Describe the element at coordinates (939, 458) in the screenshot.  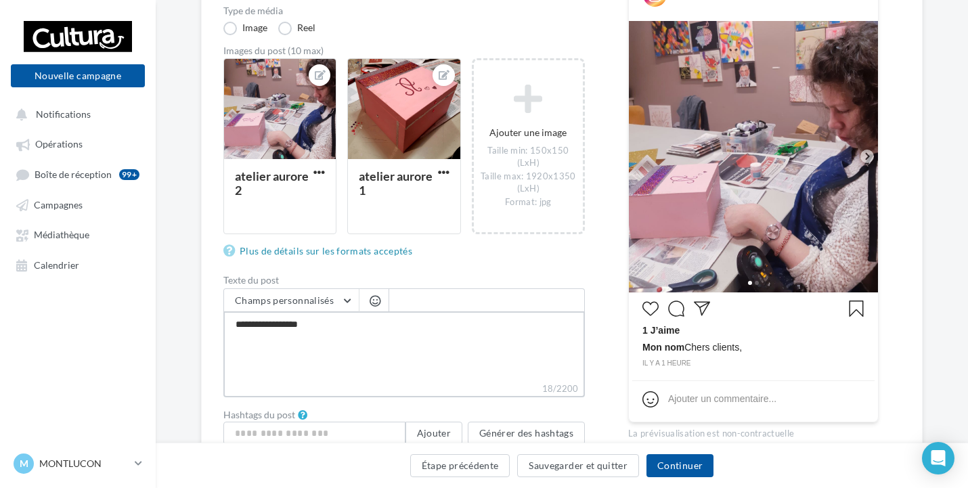
I see `div: Open Intercom Messenger` at that location.